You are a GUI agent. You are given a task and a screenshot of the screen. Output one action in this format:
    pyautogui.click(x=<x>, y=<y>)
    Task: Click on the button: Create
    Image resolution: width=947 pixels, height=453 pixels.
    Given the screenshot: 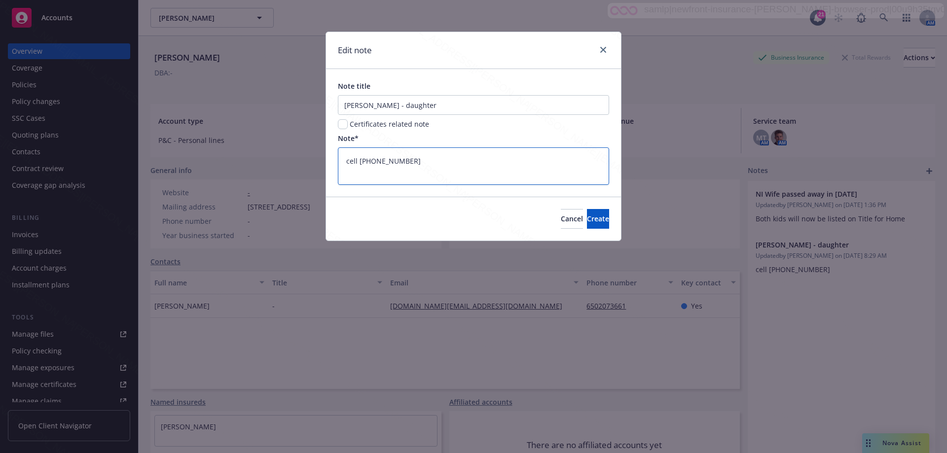 What is the action you would take?
    pyautogui.click(x=598, y=219)
    